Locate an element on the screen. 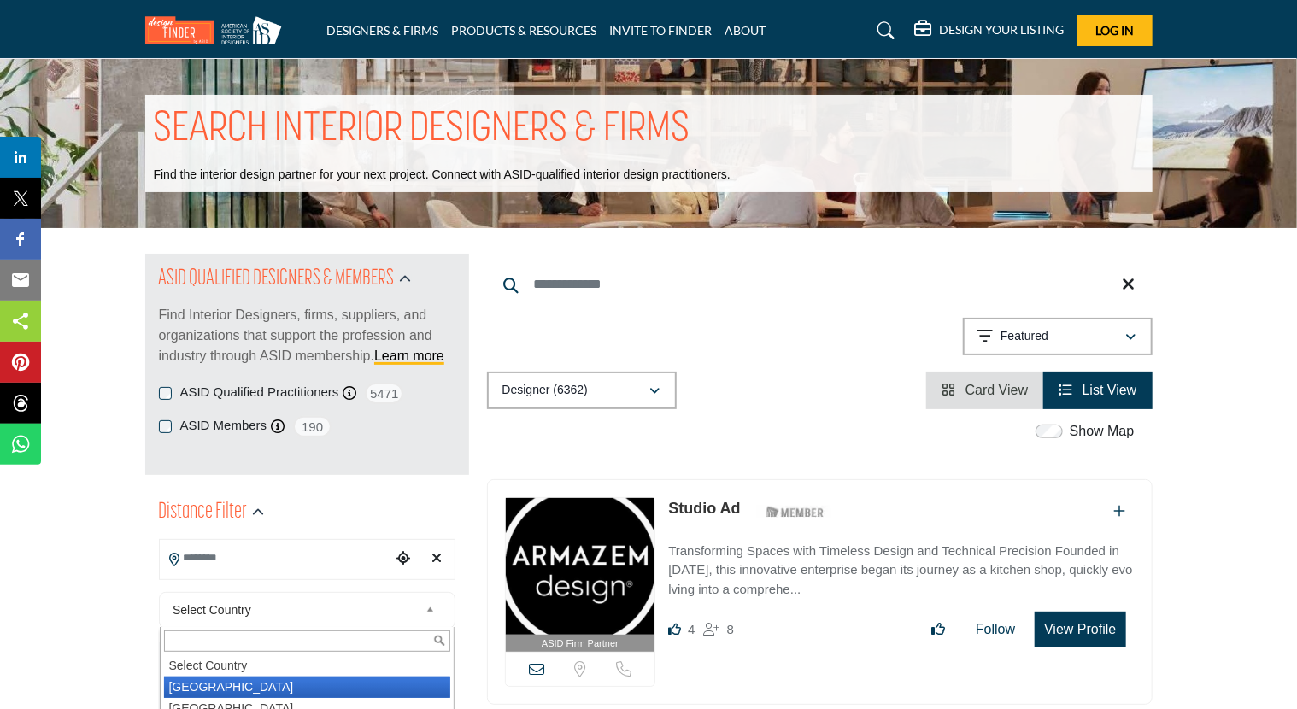  img: Site Logo is located at coordinates (218, 30).